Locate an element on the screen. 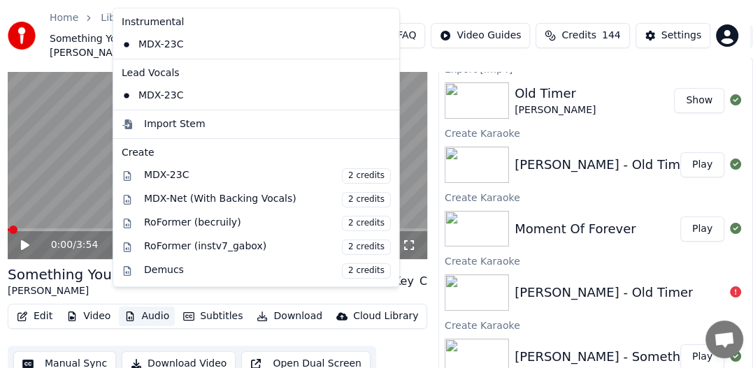 The width and height of the screenshot is (753, 368). div: Instrumental is located at coordinates (256, 22).